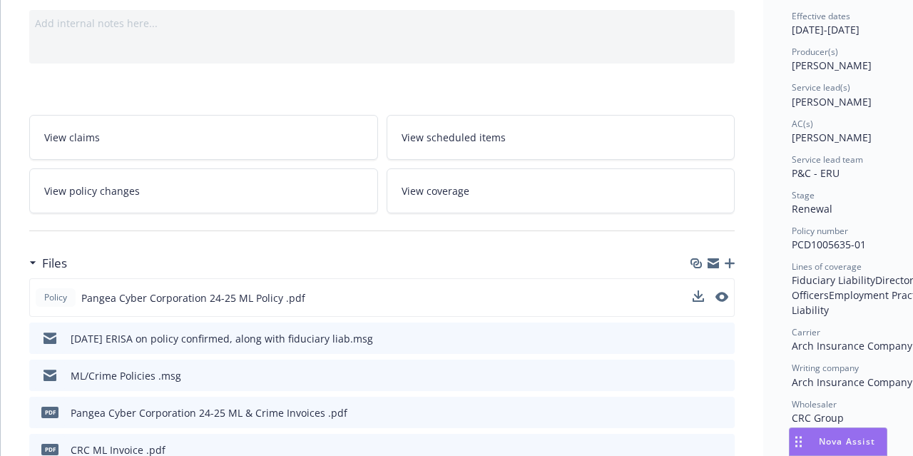 The height and width of the screenshot is (456, 913). I want to click on a: View coverage, so click(560, 190).